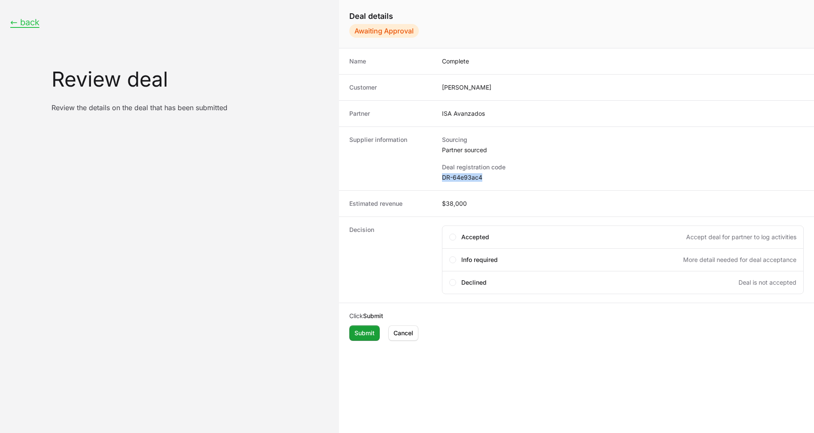 The width and height of the screenshot is (814, 433). What do you see at coordinates (741, 237) in the screenshot?
I see `span: Accept deal for partner to log activities` at bounding box center [741, 237].